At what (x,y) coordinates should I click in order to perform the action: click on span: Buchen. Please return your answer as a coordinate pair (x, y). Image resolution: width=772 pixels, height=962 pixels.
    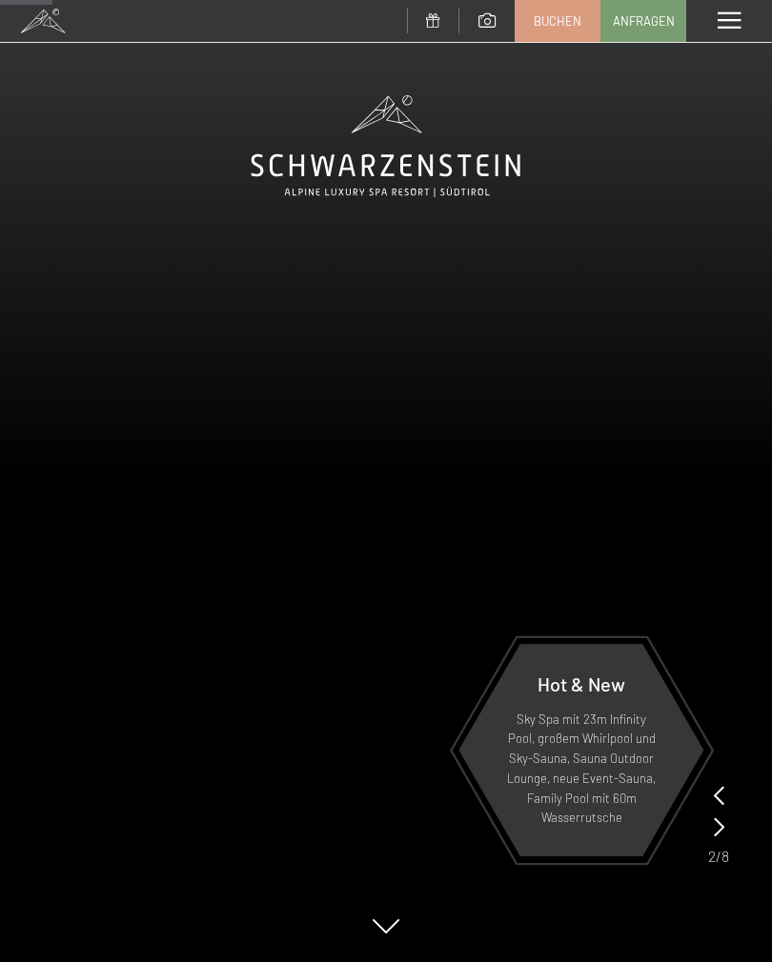
    Looking at the image, I should click on (557, 21).